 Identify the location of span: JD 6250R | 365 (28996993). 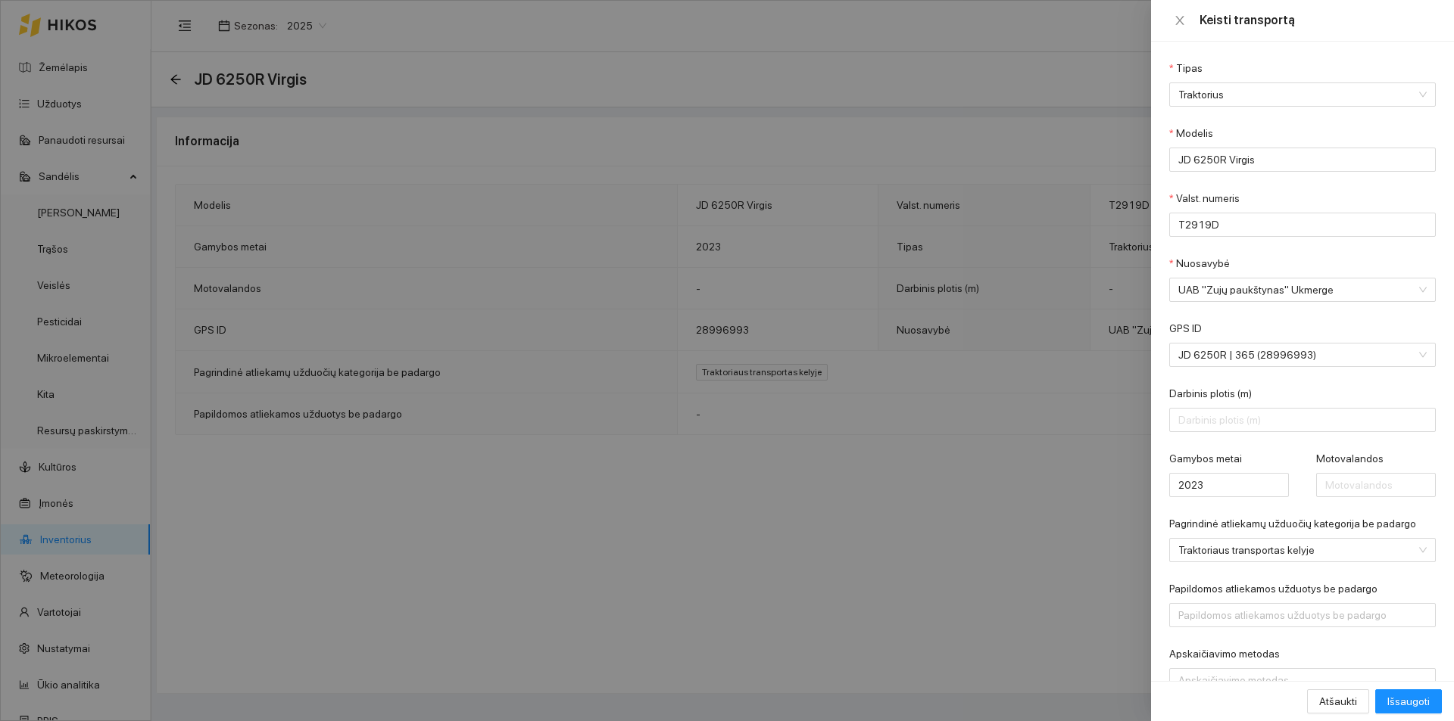
(1292, 355).